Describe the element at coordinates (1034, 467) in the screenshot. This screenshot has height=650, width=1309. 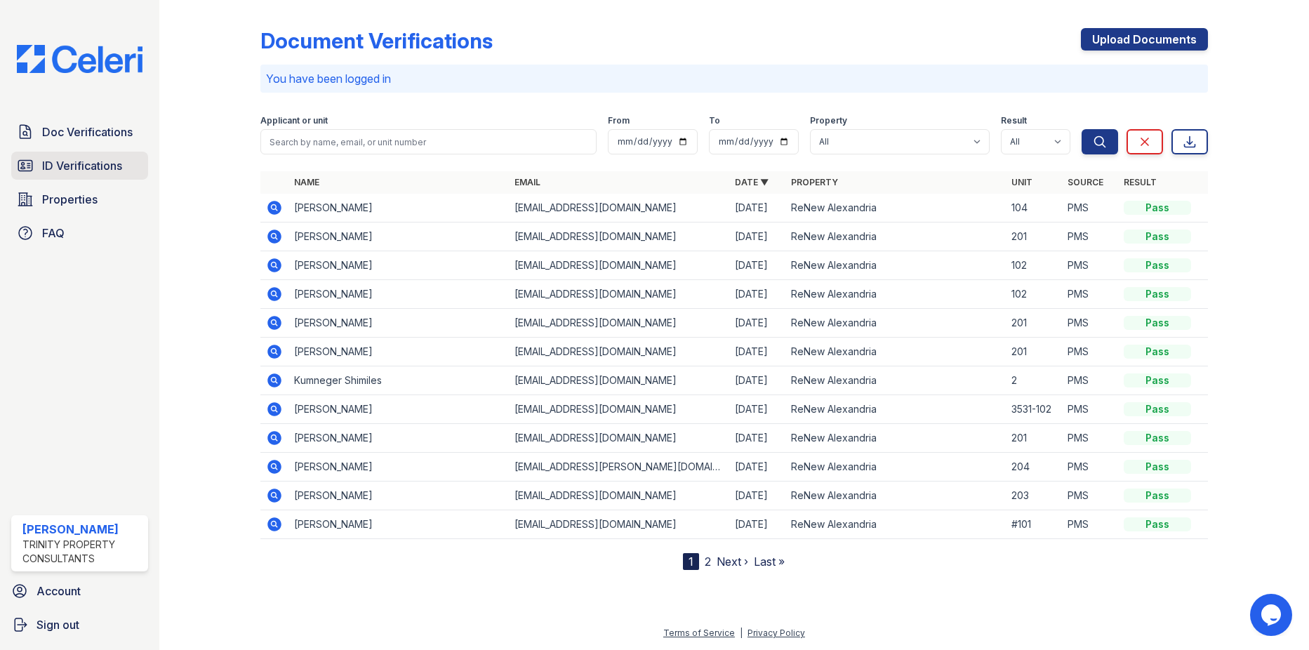
I see `td: 204` at that location.